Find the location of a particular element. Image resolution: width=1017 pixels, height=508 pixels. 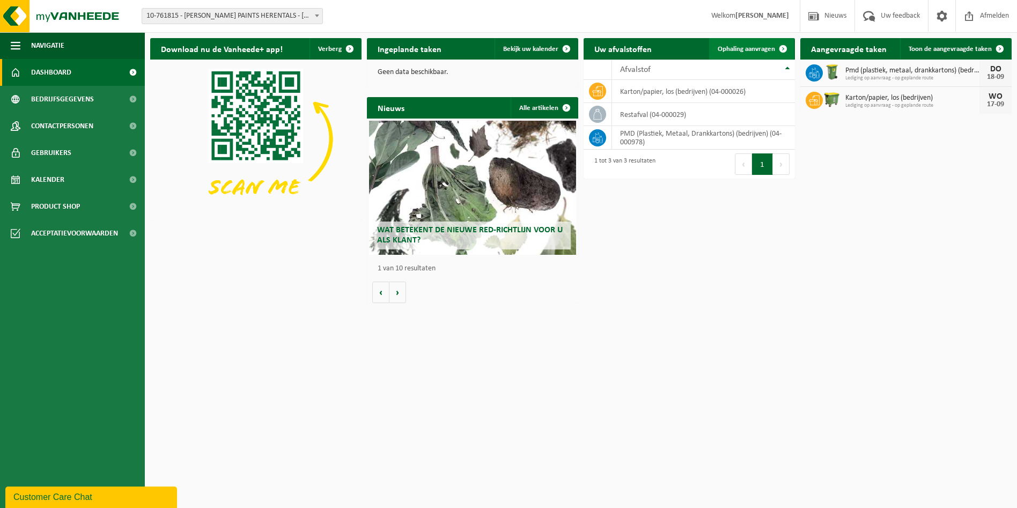

a: Ophaling aanvragen is located at coordinates (751, 49).